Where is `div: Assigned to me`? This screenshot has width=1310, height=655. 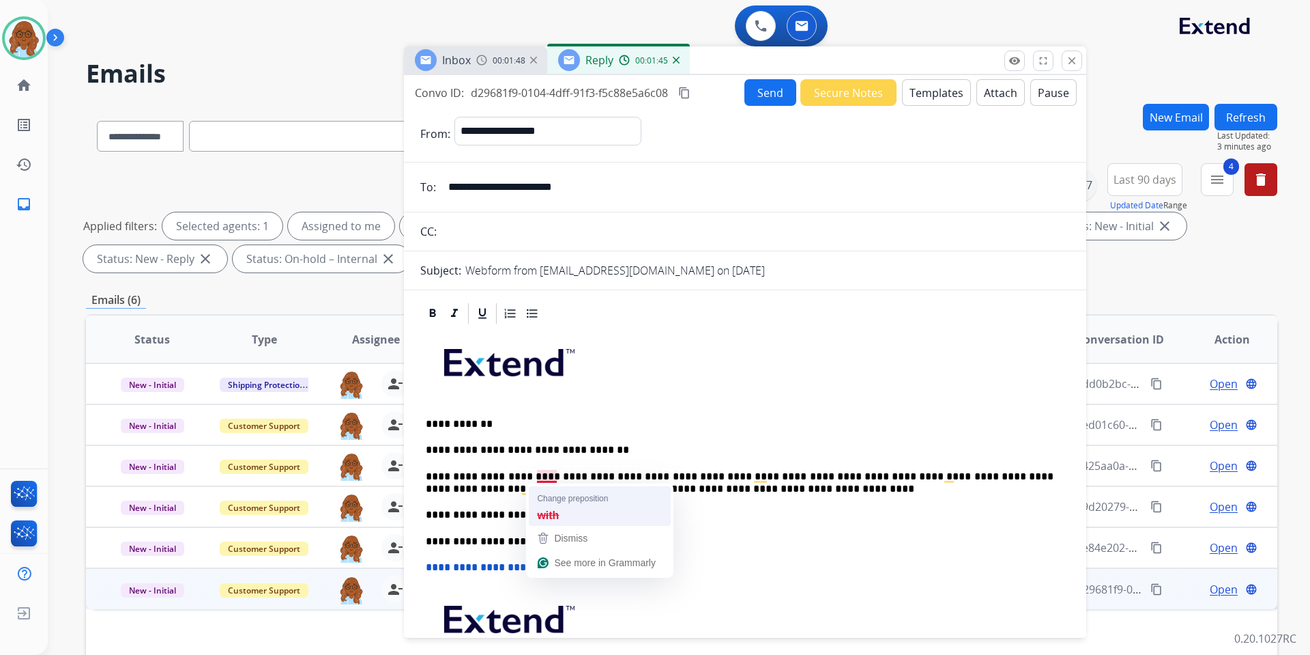
div: Assigned to me is located at coordinates (341, 226).